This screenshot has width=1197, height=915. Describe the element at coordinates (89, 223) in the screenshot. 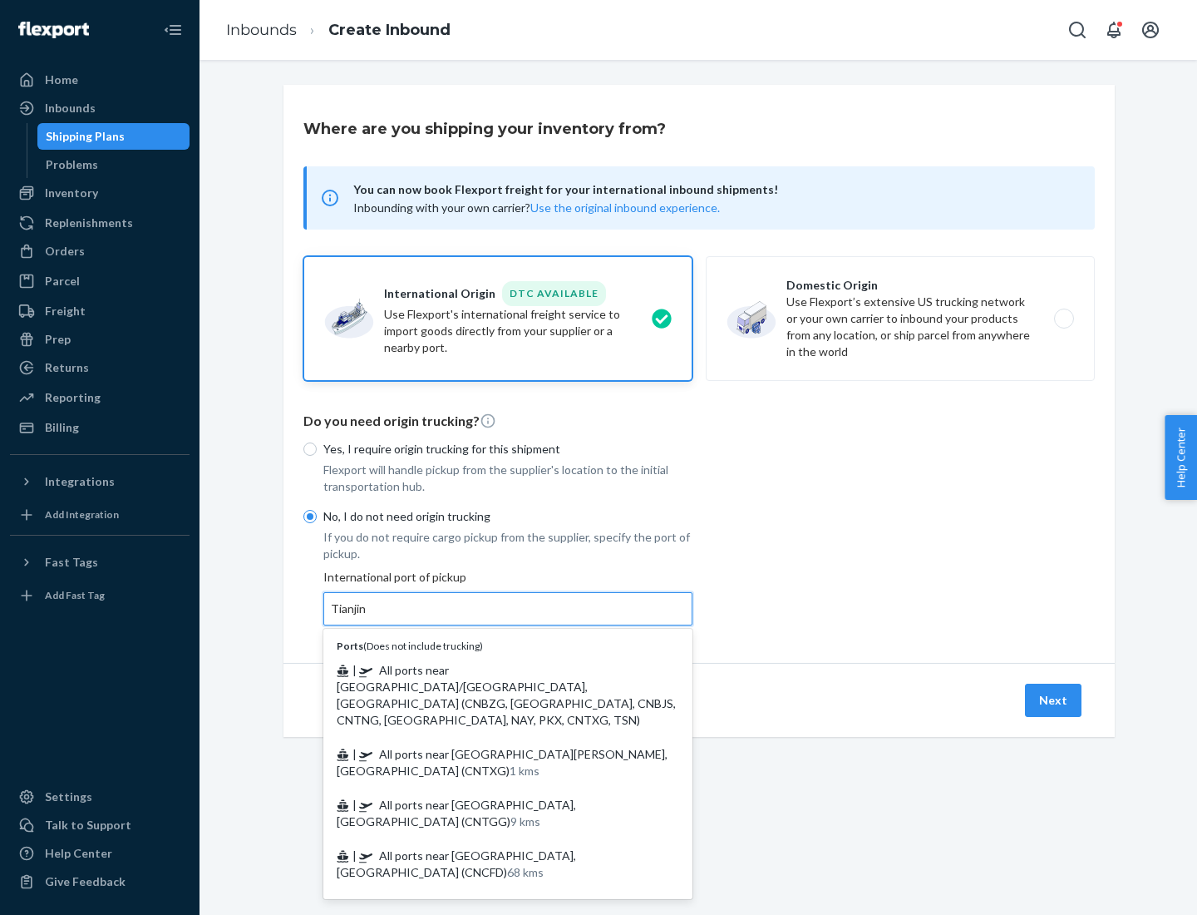

I see `div: Replenishments` at that location.